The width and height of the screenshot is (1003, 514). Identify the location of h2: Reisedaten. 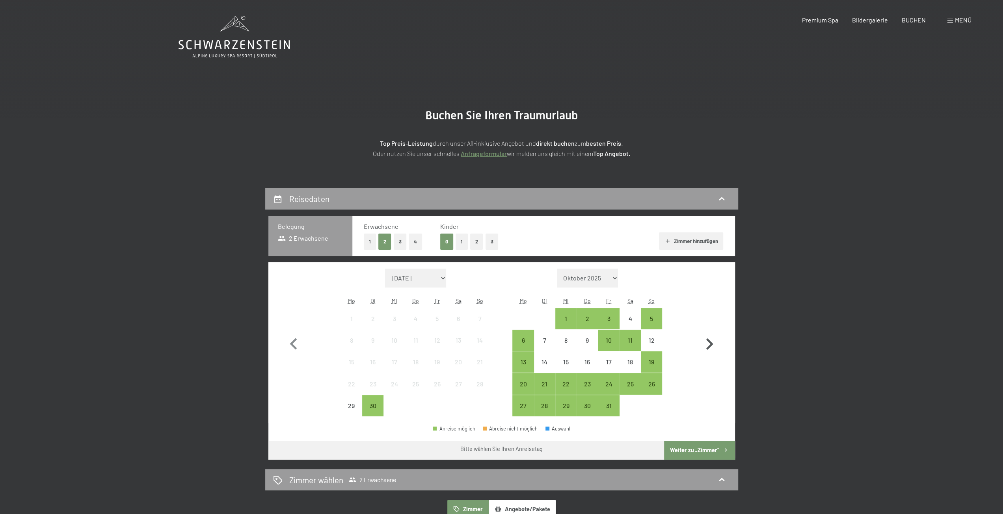
(309, 199).